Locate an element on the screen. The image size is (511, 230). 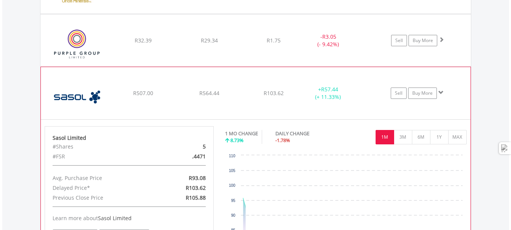
span: R105.88 is located at coordinates (195, 197).